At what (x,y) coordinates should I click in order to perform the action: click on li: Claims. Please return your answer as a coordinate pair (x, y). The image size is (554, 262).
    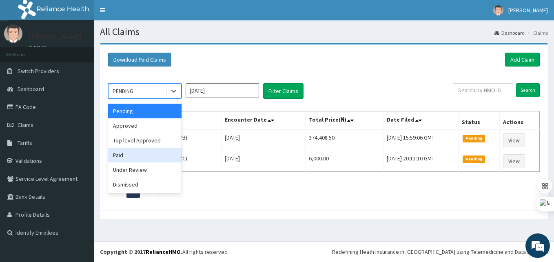
    Looking at the image, I should click on (537, 33).